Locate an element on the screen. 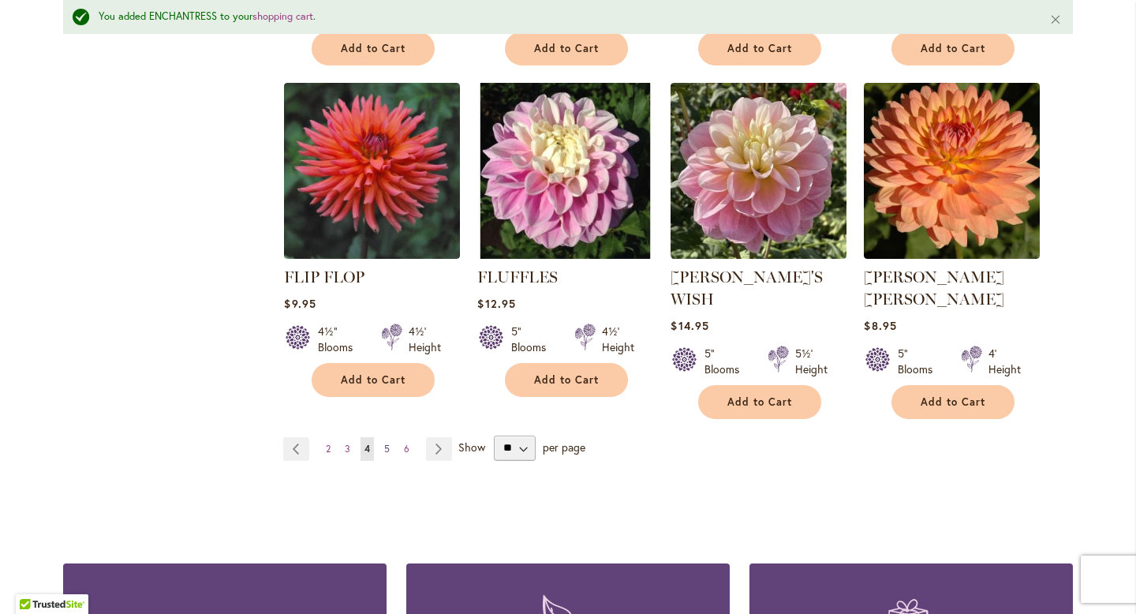 The height and width of the screenshot is (614, 1136). div: 5½' Height is located at coordinates (811, 361).